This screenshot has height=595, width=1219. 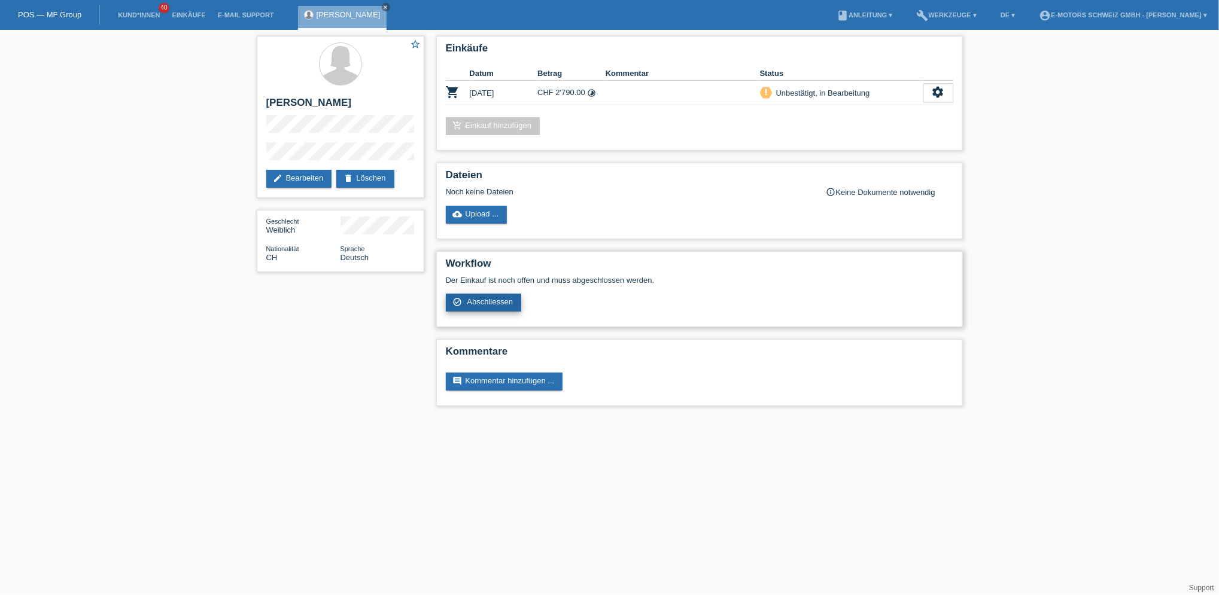 What do you see at coordinates (348, 178) in the screenshot?
I see `i: delete` at bounding box center [348, 178].